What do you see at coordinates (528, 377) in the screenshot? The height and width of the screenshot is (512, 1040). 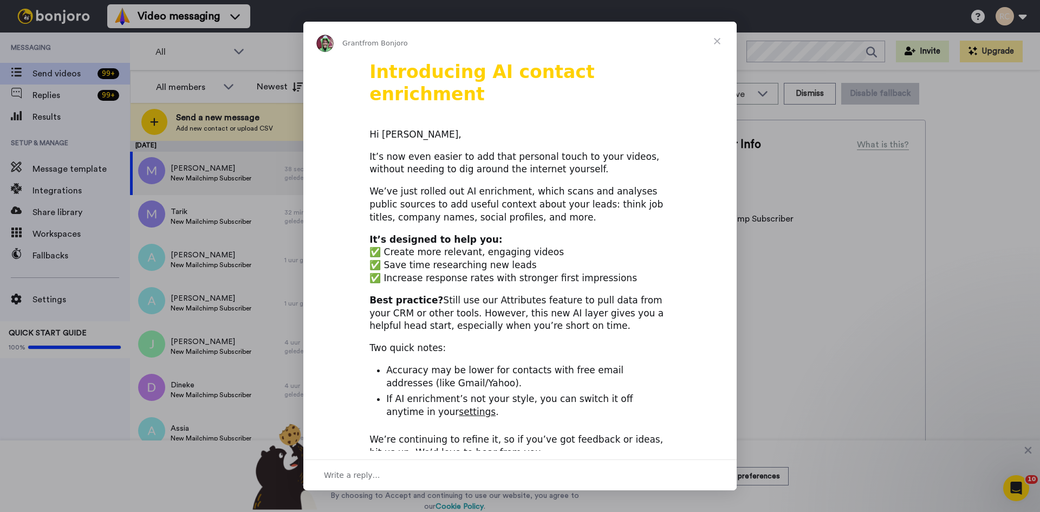 I see `li: Accuracy may be lower for contacts with free email addresses (like Gmail/Yahoo).` at bounding box center [528, 377].